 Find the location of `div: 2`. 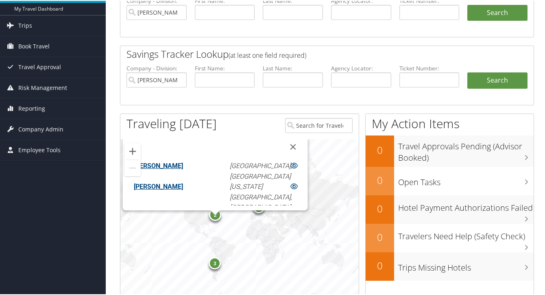

div: 2 is located at coordinates (215, 214).